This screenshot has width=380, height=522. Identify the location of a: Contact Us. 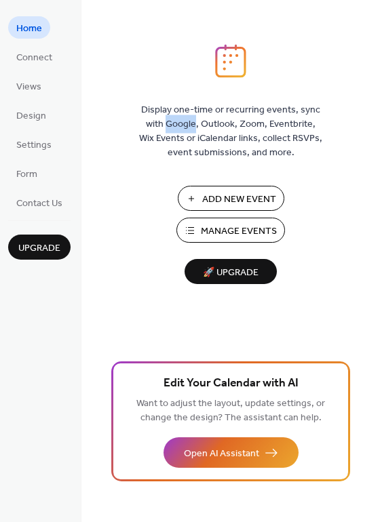
(39, 202).